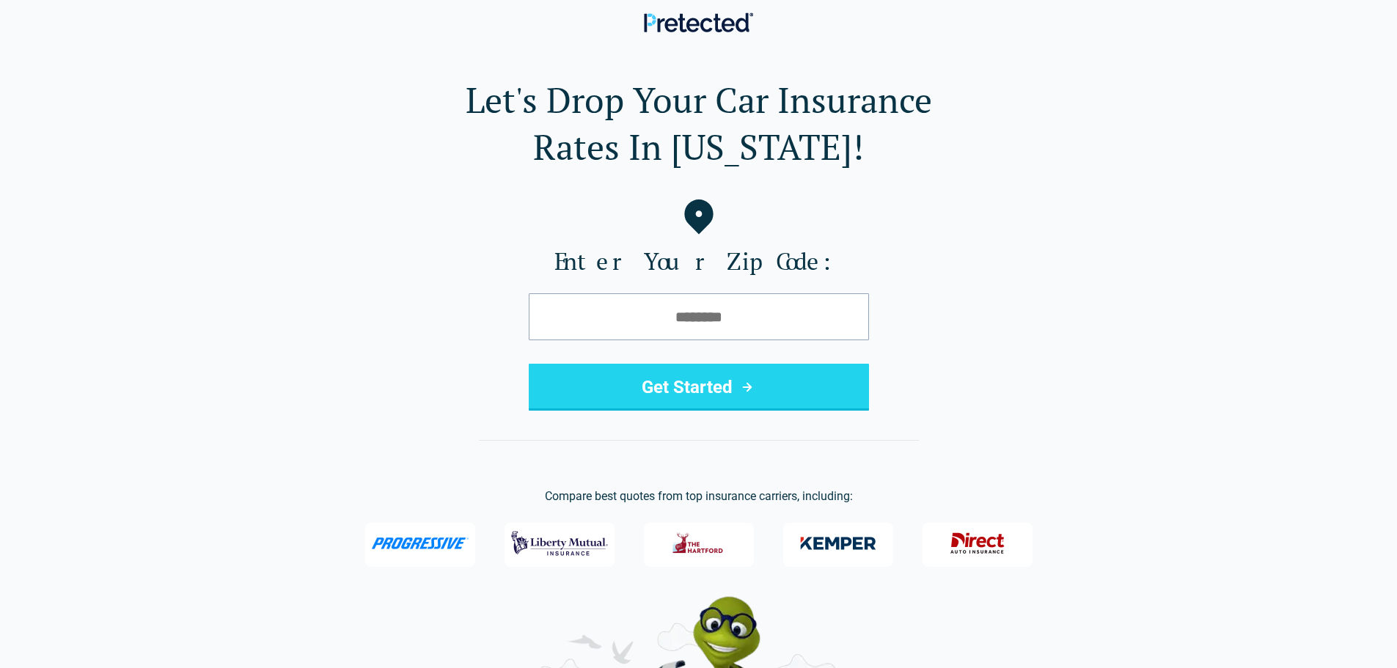  What do you see at coordinates (560, 543) in the screenshot?
I see `img: Liberty Mutual` at bounding box center [560, 543].